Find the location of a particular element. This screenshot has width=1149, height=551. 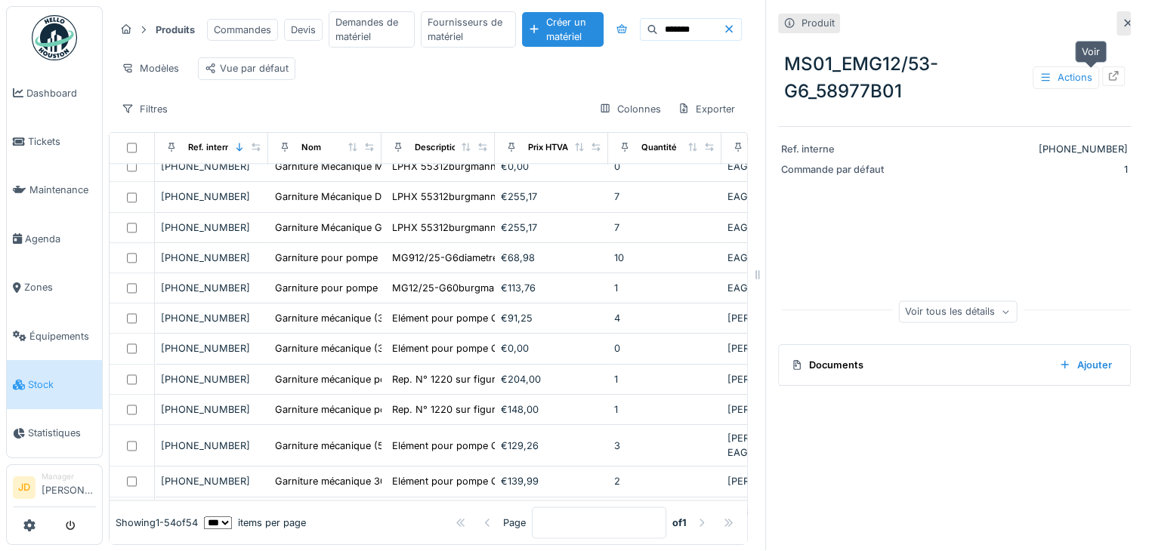

div: Créer un matériel is located at coordinates (563, 29).